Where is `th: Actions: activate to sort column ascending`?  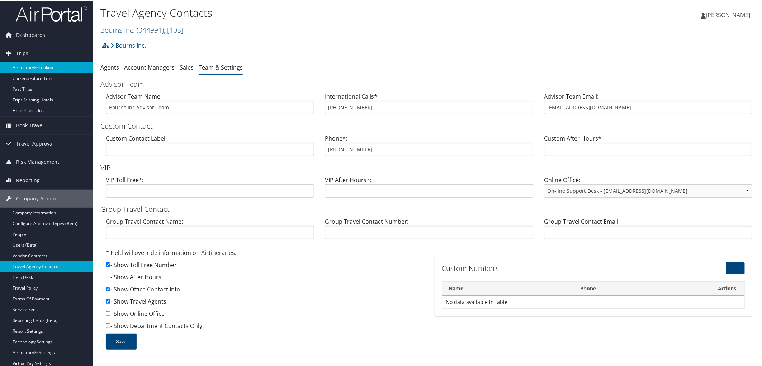
th: Actions: activate to sort column ascending is located at coordinates (727, 288).